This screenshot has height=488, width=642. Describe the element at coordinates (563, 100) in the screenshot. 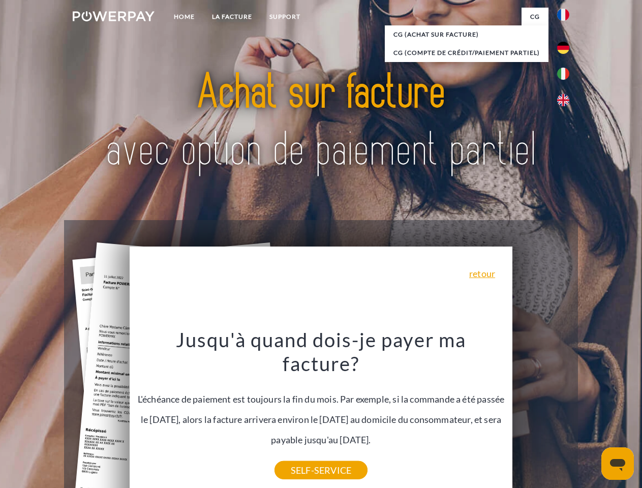

I see `img: en` at that location.